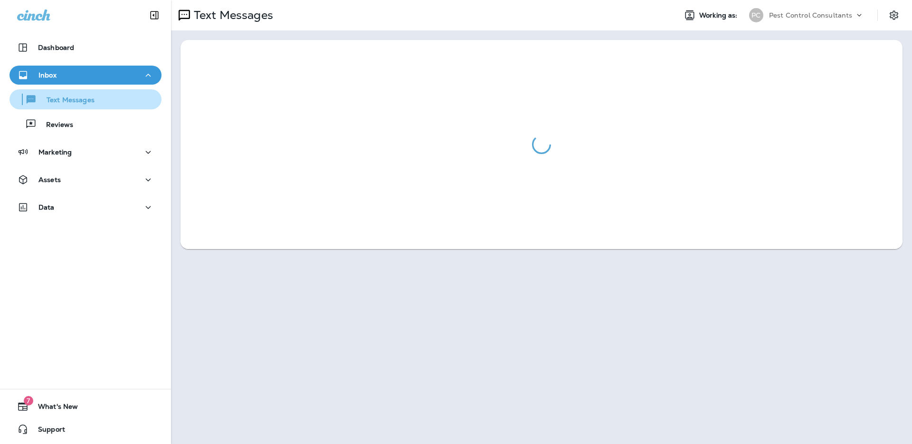 Image resolution: width=912 pixels, height=444 pixels. What do you see at coordinates (154, 15) in the screenshot?
I see `button: Collapse Sidebar` at bounding box center [154, 15].